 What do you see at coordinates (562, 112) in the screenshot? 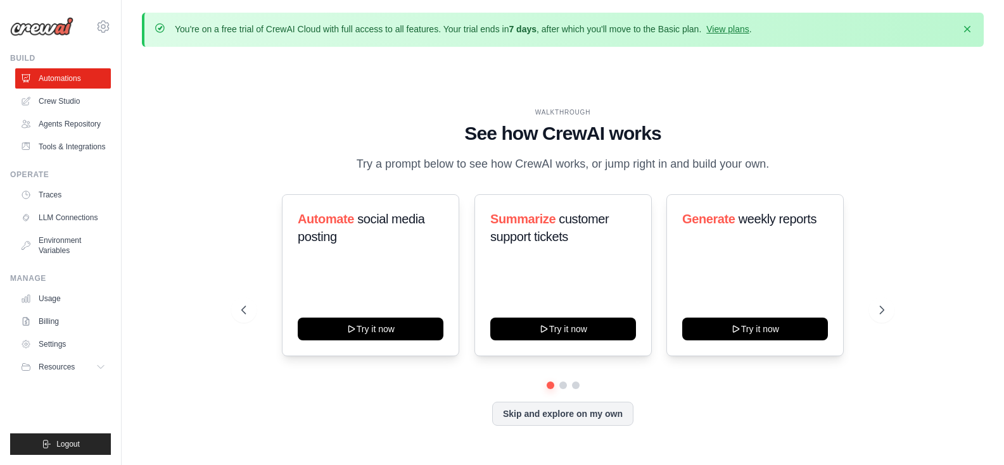
I see `div: WALKTHROUGH` at bounding box center [562, 112].